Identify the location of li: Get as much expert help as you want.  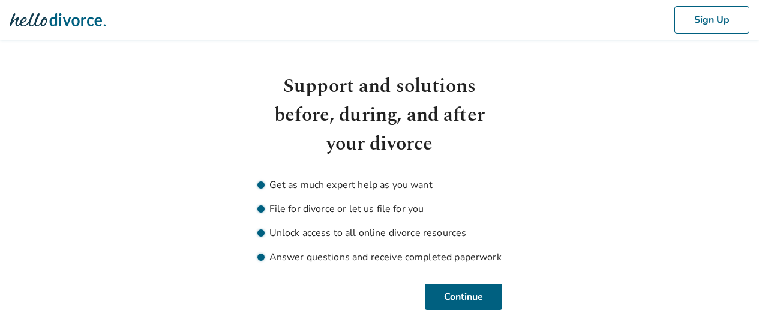
(380, 185).